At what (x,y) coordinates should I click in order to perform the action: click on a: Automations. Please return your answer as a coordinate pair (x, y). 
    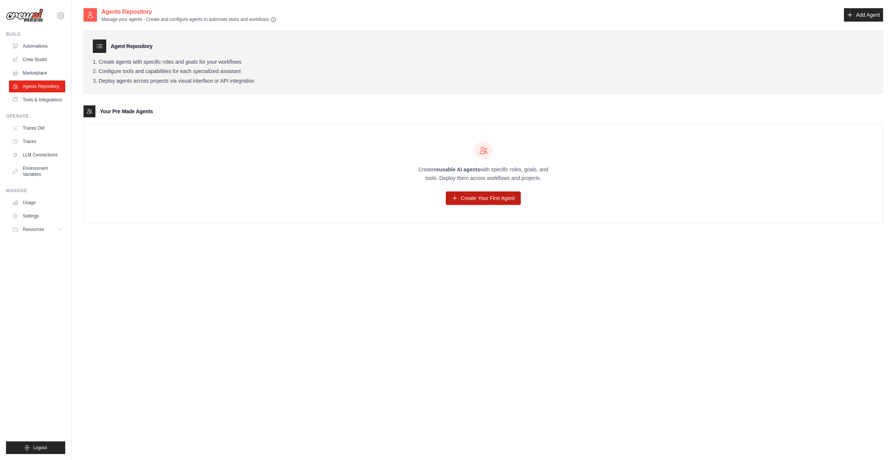
    Looking at the image, I should click on (37, 46).